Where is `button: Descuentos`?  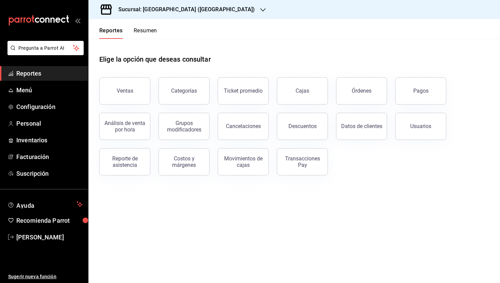
button: Descuentos is located at coordinates (302, 126).